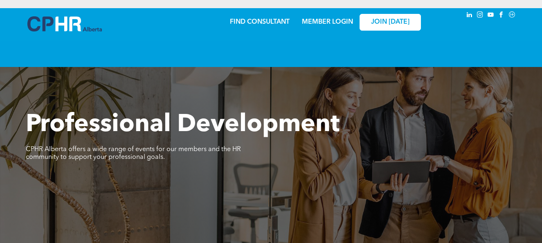 This screenshot has width=542, height=243. Describe the element at coordinates (327, 22) in the screenshot. I see `a: MEMBER LOGIN` at that location.